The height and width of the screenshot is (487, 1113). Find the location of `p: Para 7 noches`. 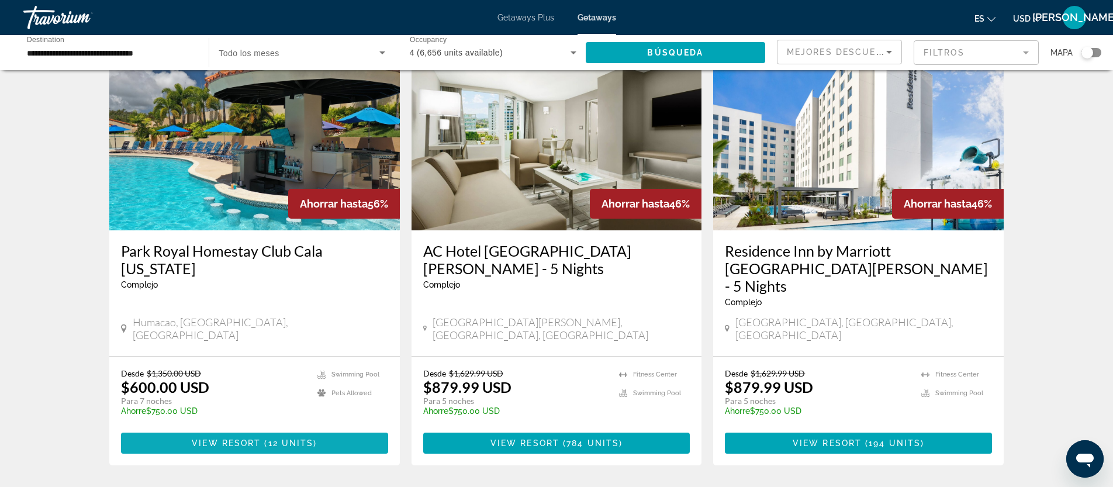

p: Para 7 noches is located at coordinates (213, 401).